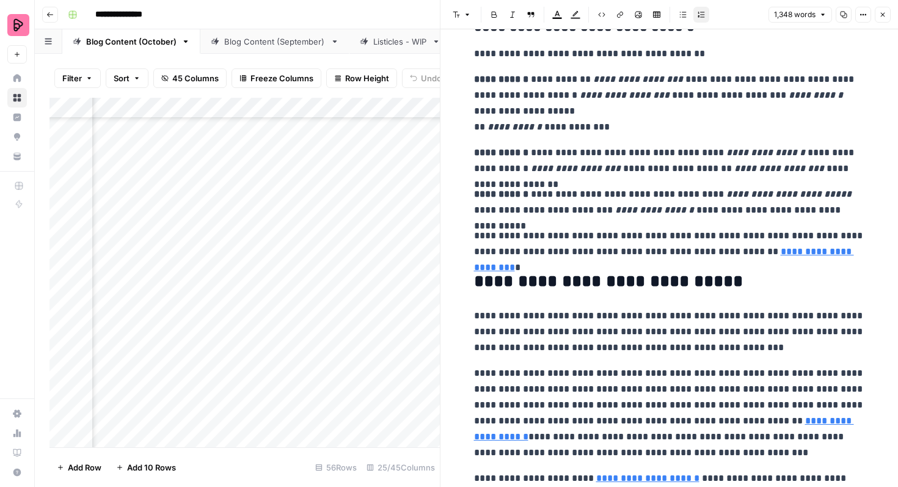 This screenshot has height=487, width=898. I want to click on span: Filter, so click(72, 78).